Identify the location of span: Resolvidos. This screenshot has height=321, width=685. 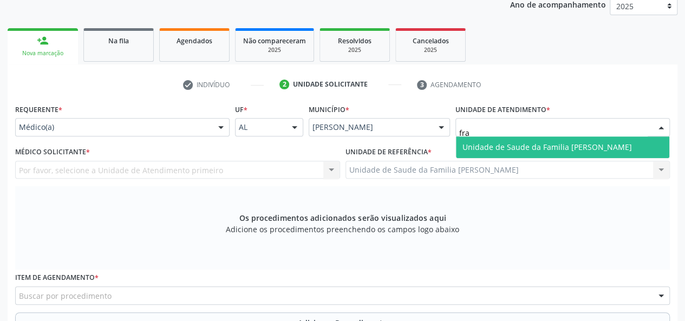
(355, 41).